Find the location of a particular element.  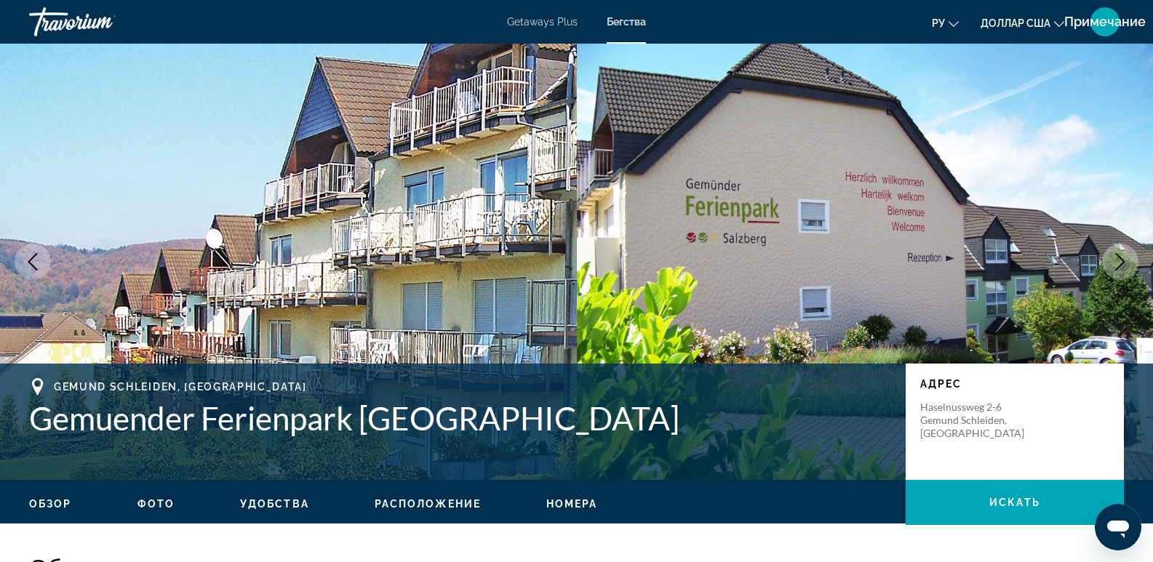

span: Фото is located at coordinates (156, 504).